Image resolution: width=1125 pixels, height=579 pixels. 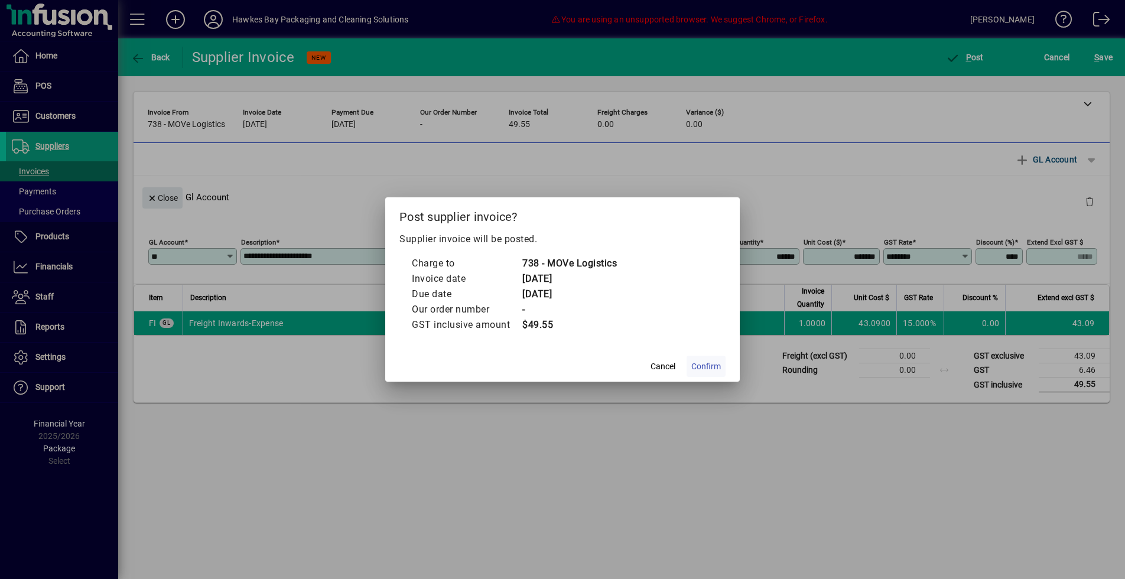 What do you see at coordinates (663, 366) in the screenshot?
I see `span: Cancel` at bounding box center [663, 366].